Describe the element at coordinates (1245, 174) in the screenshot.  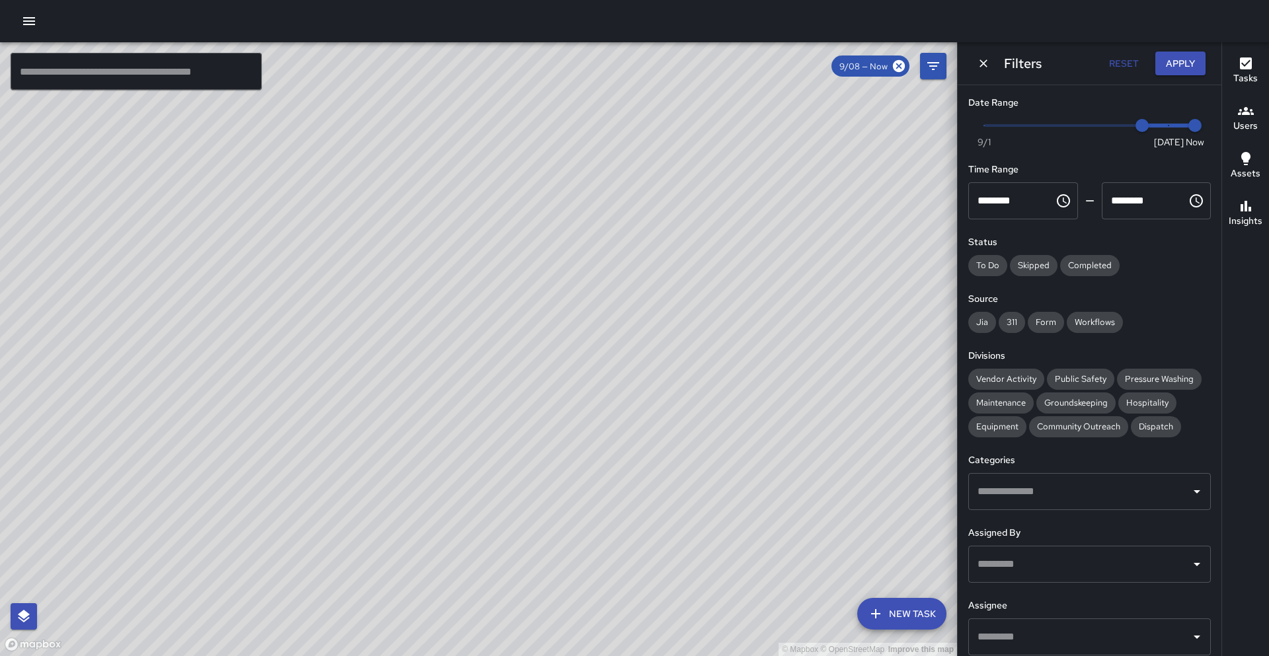
I see `h6: Assets` at that location.